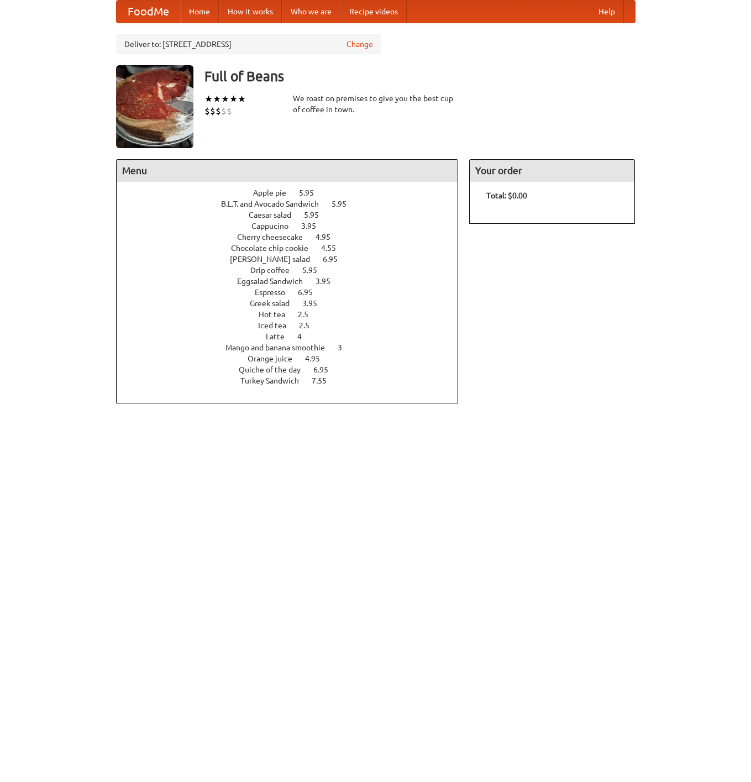  Describe the element at coordinates (281, 348) in the screenshot. I see `span: Mango and banana smoothie` at that location.